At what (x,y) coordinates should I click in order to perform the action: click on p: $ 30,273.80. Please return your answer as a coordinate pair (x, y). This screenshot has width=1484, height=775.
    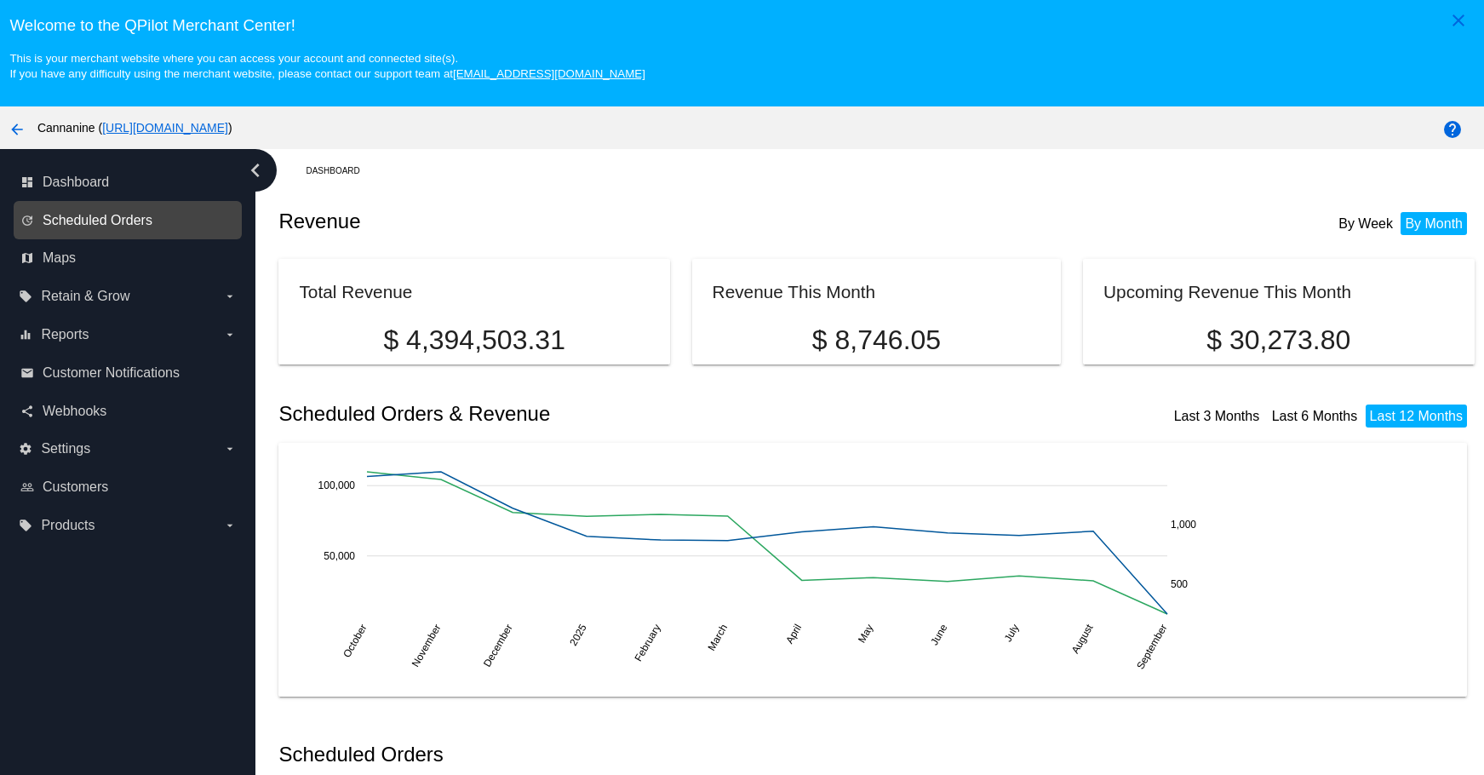
    Looking at the image, I should click on (1278, 340).